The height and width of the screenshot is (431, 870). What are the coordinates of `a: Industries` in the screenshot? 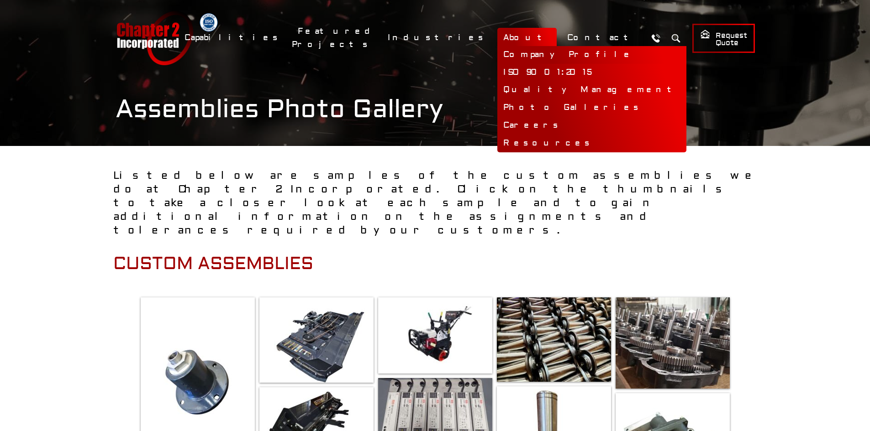 It's located at (437, 37).